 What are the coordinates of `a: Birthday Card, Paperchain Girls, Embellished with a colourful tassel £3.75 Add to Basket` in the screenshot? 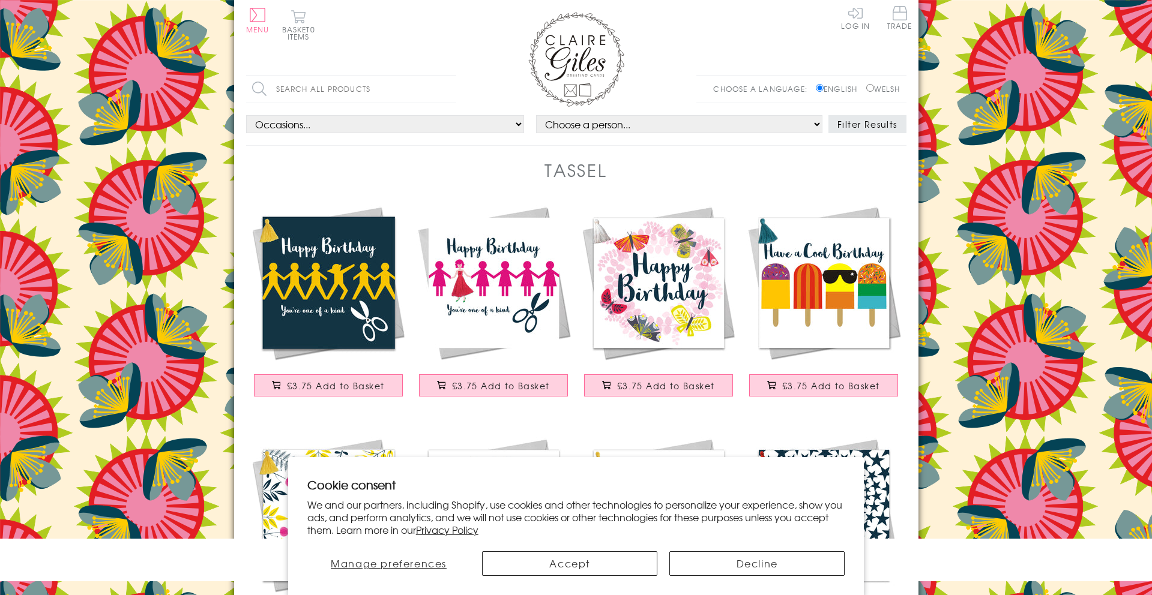 It's located at (493, 304).